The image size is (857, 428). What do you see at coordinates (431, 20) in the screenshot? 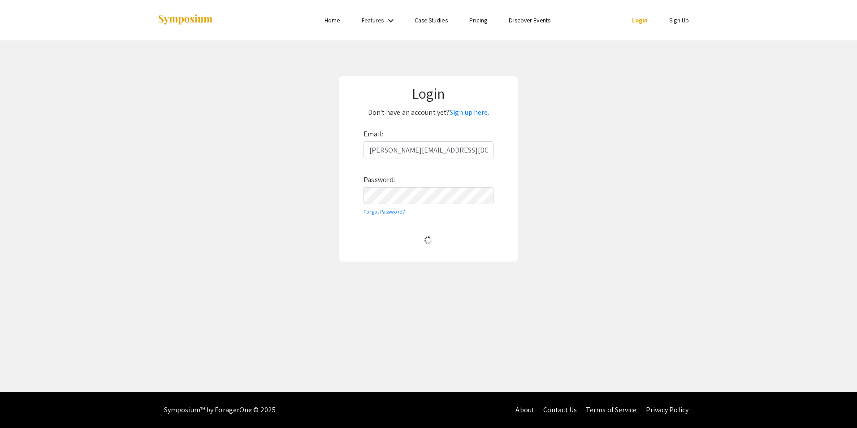
I see `a: Case Studies` at bounding box center [431, 20].